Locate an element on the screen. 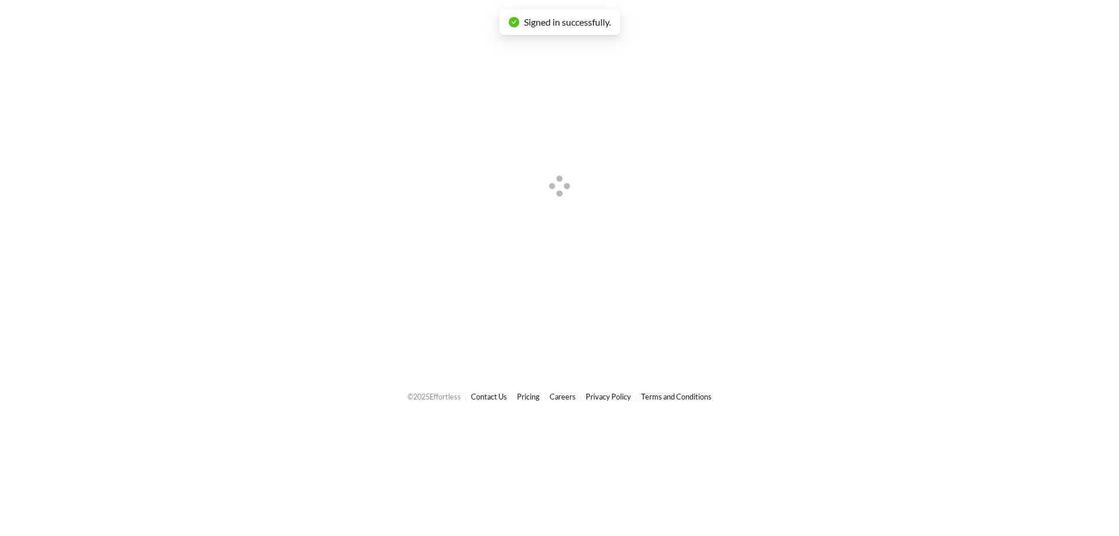 This screenshot has width=1119, height=536. a: Pricing is located at coordinates (528, 396).